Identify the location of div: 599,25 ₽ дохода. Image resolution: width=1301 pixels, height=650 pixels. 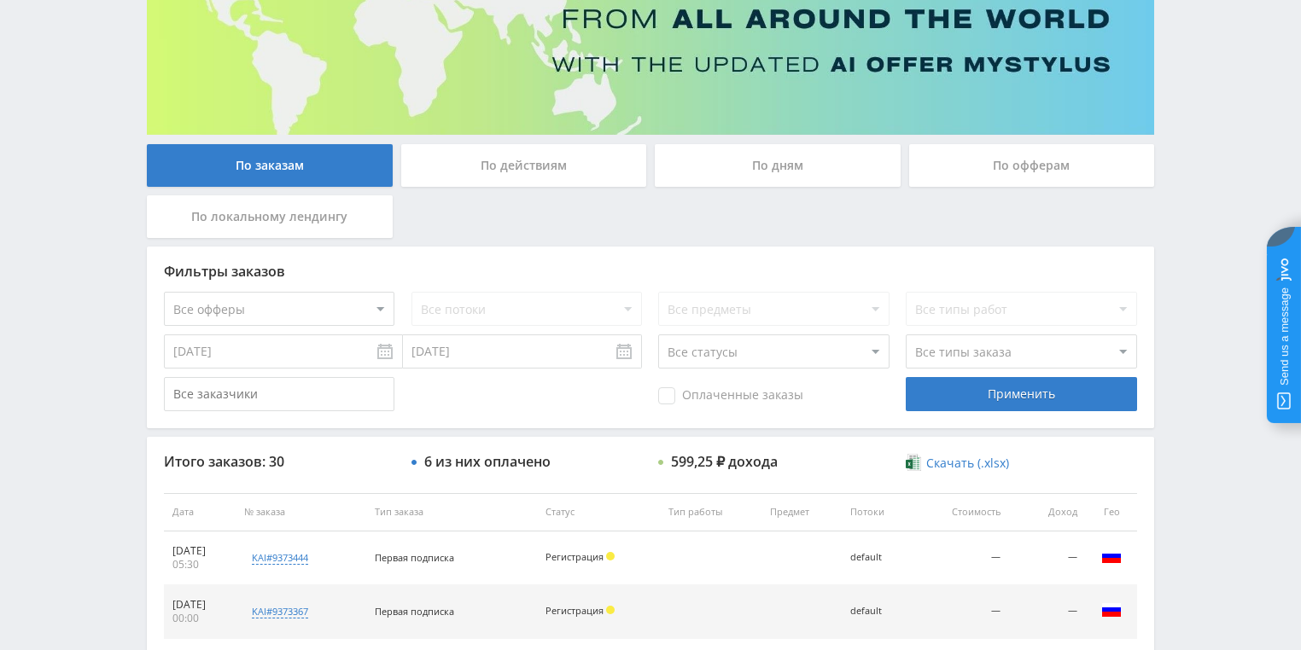
(724, 462).